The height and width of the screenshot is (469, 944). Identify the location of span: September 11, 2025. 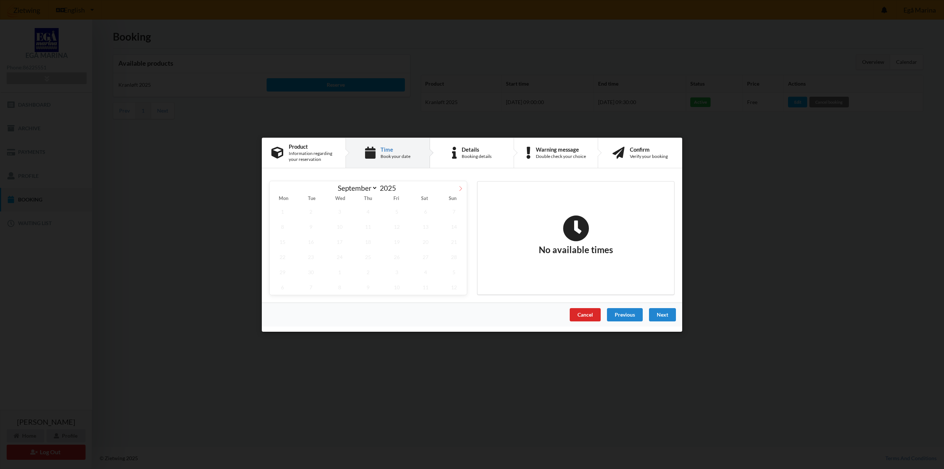
(368, 226).